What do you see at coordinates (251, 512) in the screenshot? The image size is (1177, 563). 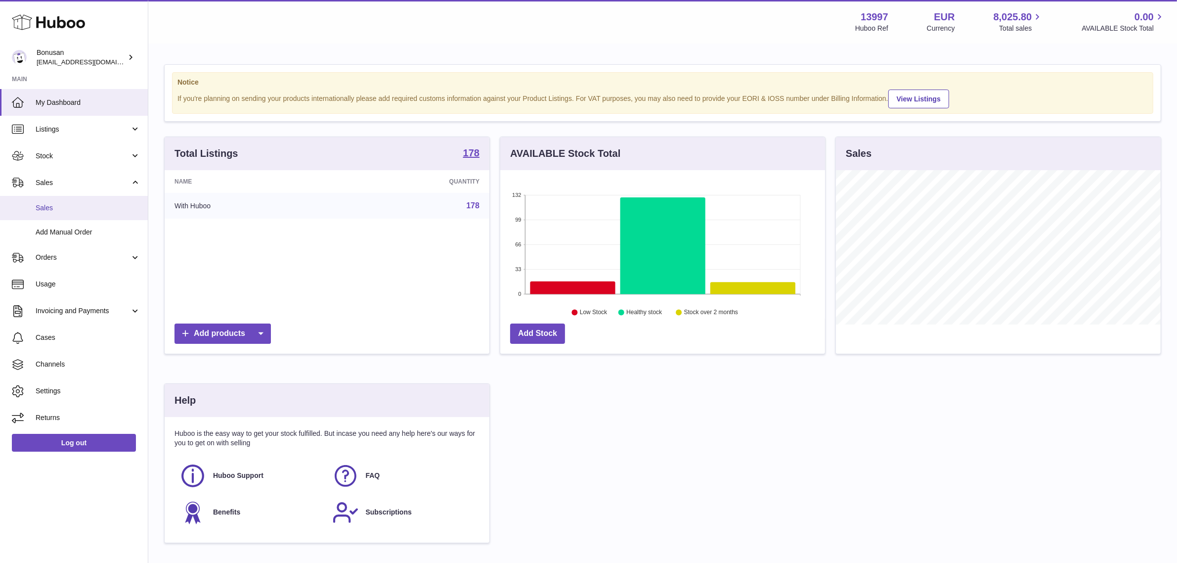 I see `a: Benefits` at bounding box center [251, 512].